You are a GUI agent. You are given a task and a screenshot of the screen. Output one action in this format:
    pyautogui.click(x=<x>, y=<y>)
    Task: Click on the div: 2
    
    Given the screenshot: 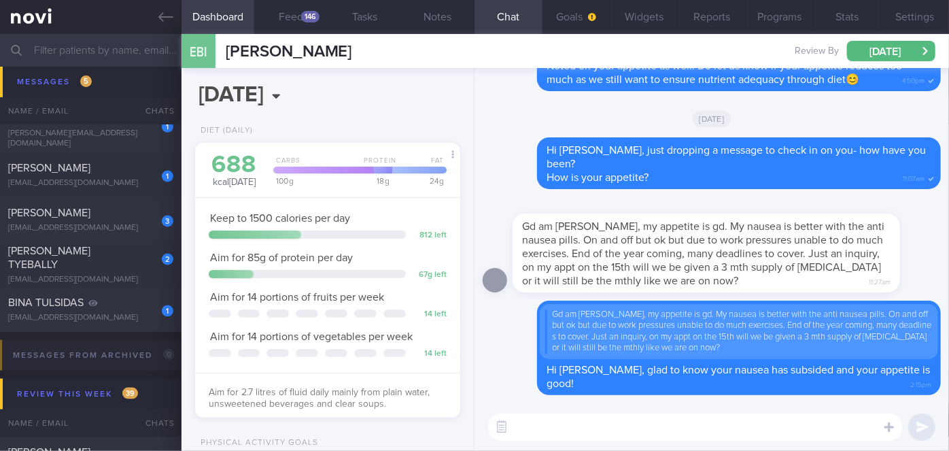 What is the action you would take?
    pyautogui.click(x=167, y=259)
    